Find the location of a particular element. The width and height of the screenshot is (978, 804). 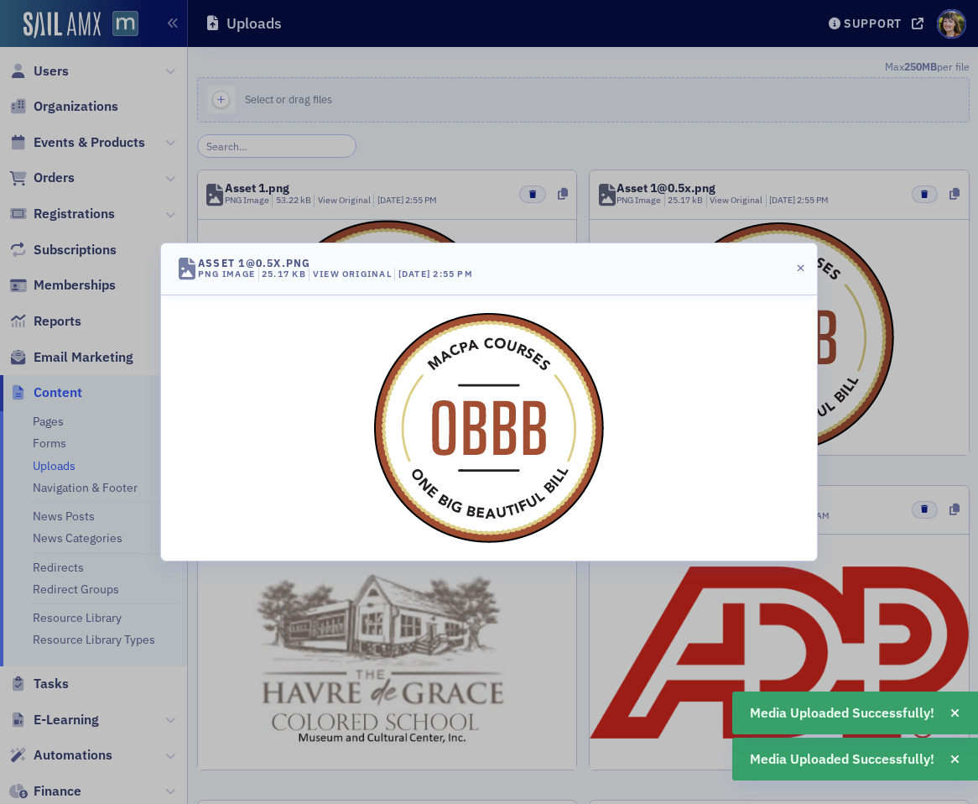

div: Asset 1@0.5x.png is located at coordinates (254, 263).